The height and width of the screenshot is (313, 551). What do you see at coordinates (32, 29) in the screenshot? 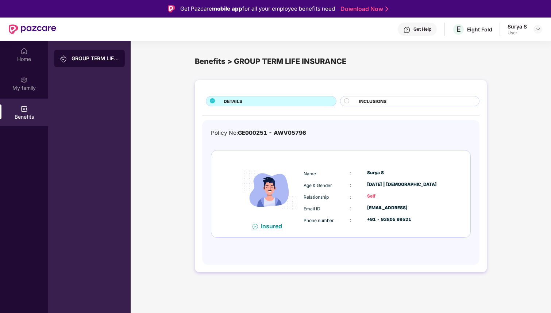
I see `img: New Pazcare Logo` at bounding box center [32, 29].